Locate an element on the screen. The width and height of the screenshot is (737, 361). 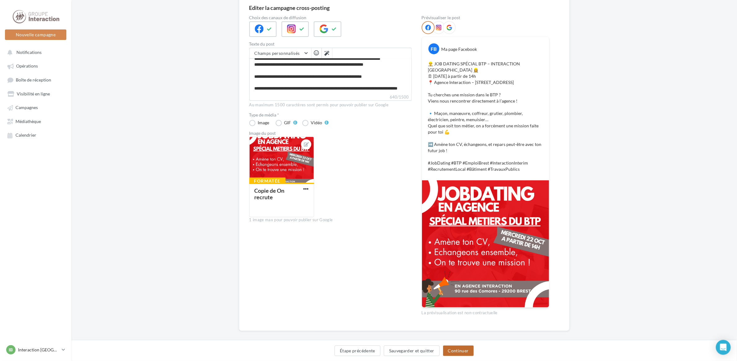
div: Ma page Facebook is located at coordinates (459, 49).